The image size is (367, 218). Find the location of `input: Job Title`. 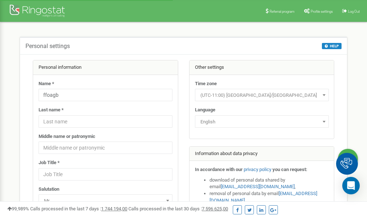

input: Job Title is located at coordinates (105, 174).